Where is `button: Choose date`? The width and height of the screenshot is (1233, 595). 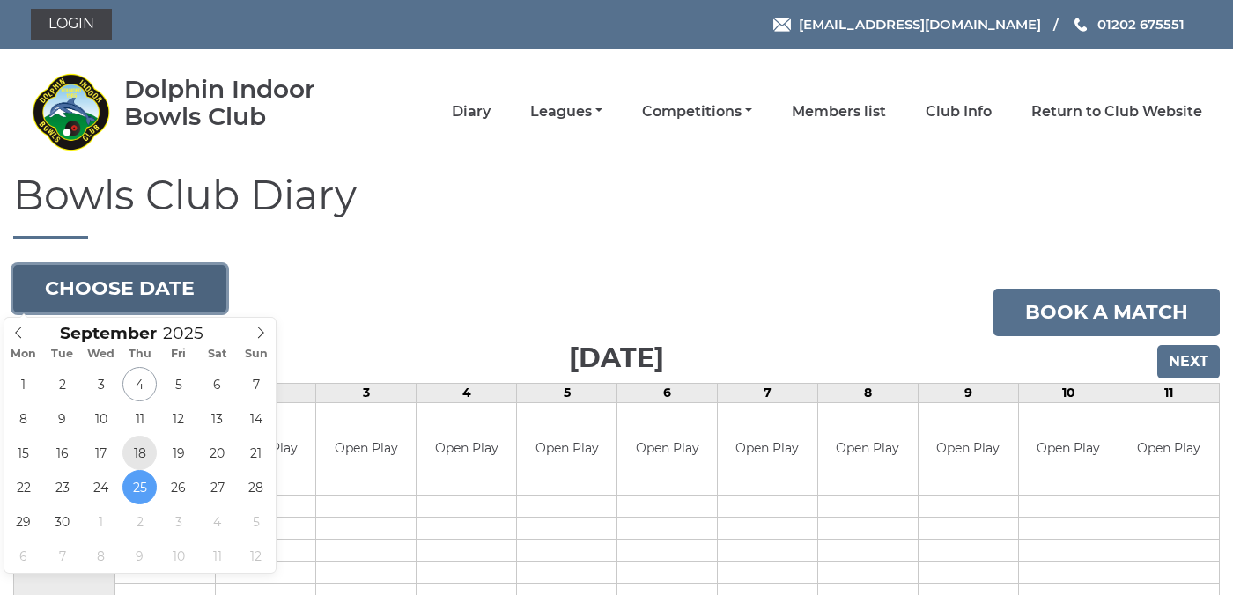
button: Choose date is located at coordinates (120, 289).